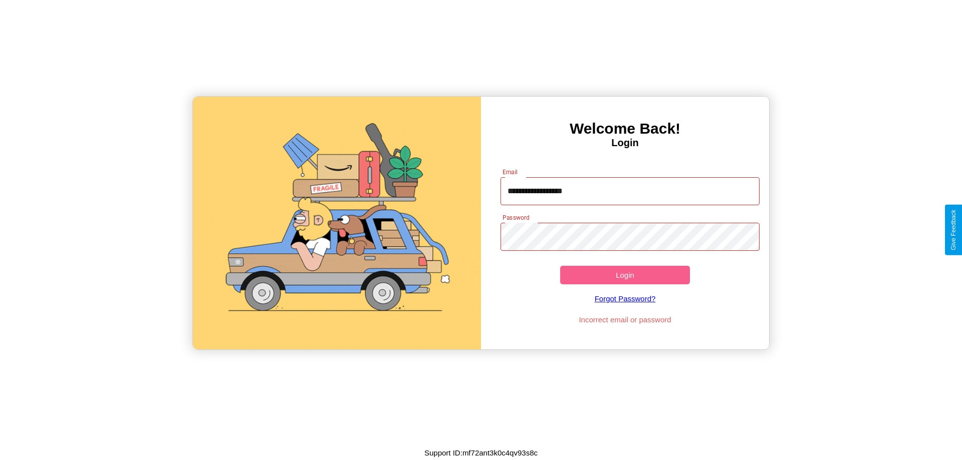  I want to click on img: gif, so click(337, 223).